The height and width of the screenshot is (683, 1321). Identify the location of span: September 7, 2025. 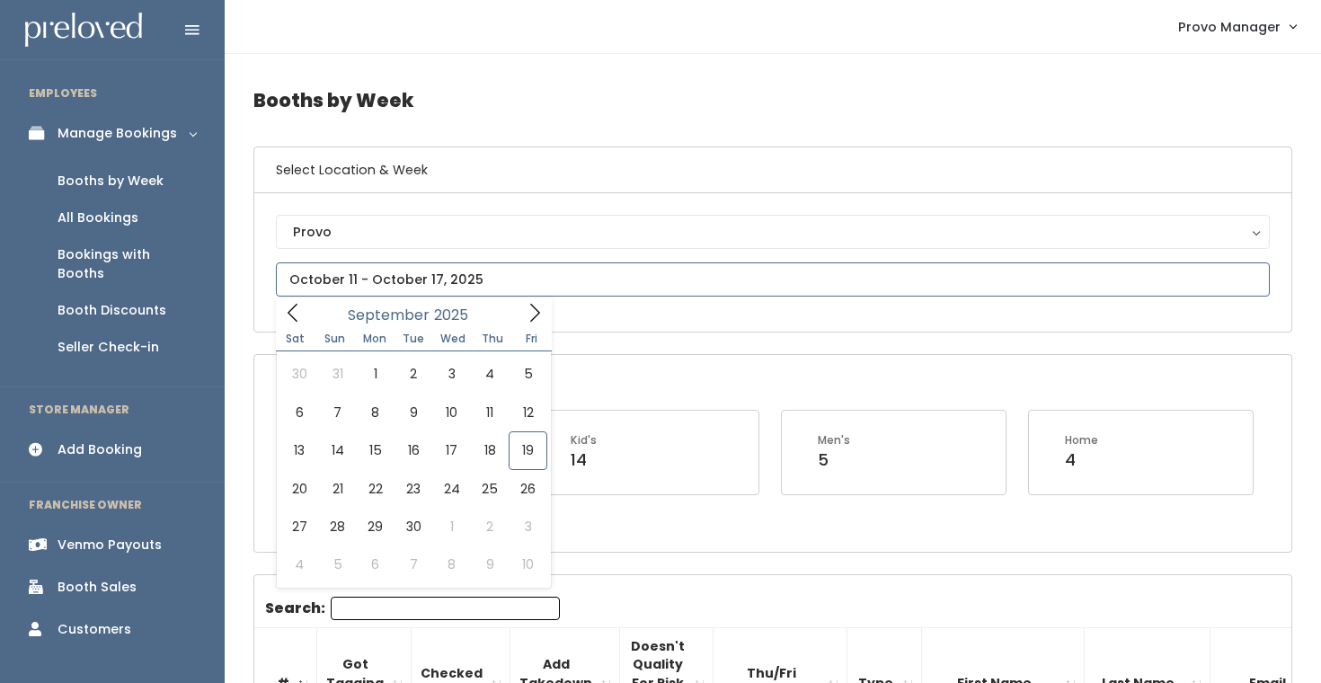
(337, 412).